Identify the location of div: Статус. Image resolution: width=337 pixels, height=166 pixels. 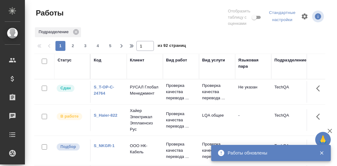
(64, 60).